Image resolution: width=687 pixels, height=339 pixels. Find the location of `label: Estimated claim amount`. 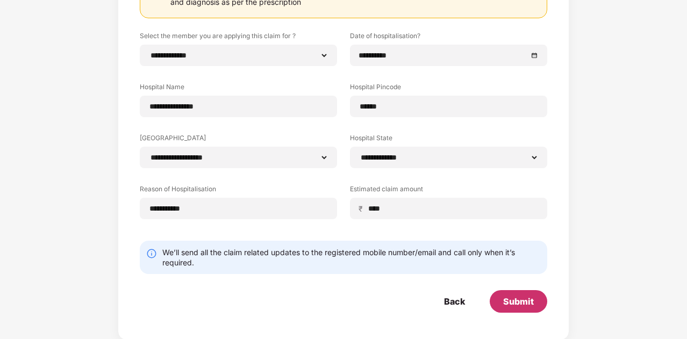

label: Estimated claim amount is located at coordinates (449, 191).